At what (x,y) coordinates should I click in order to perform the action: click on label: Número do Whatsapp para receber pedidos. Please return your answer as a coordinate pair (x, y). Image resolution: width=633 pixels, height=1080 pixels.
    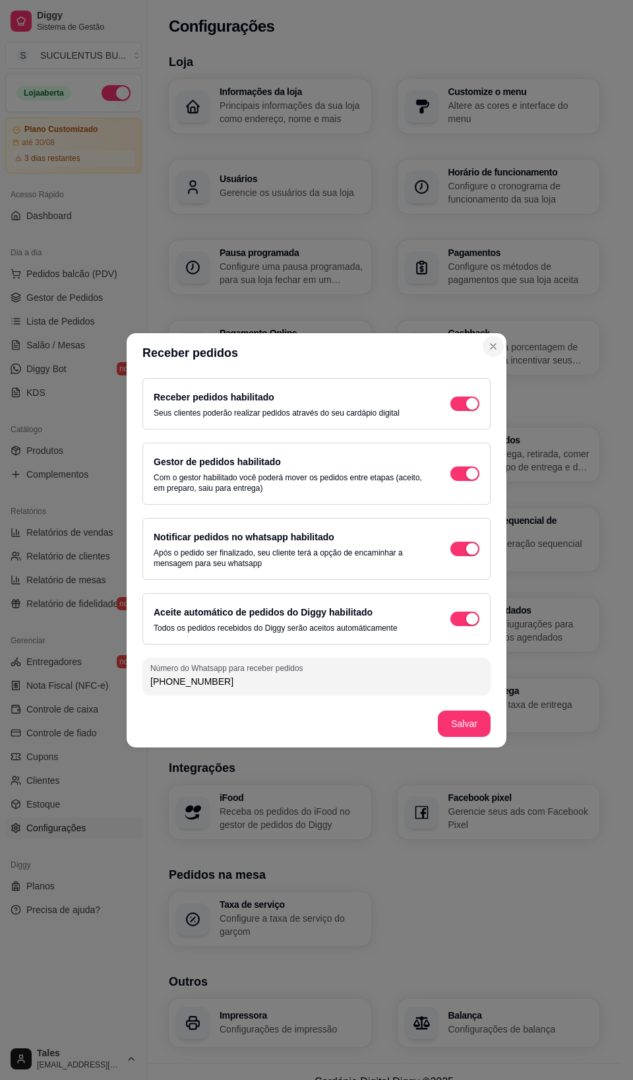
    Looking at the image, I should click on (229, 668).